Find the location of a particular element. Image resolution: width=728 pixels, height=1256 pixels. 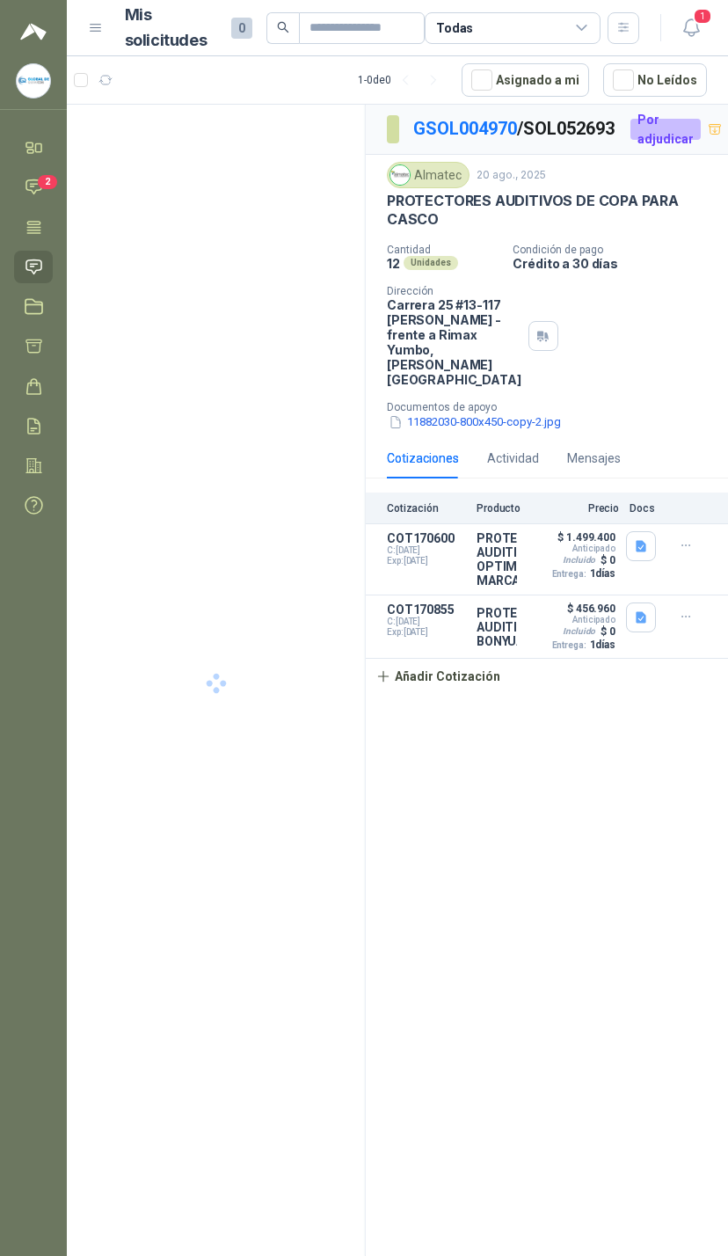

p: $ 456.960 is located at coordinates (591, 609).